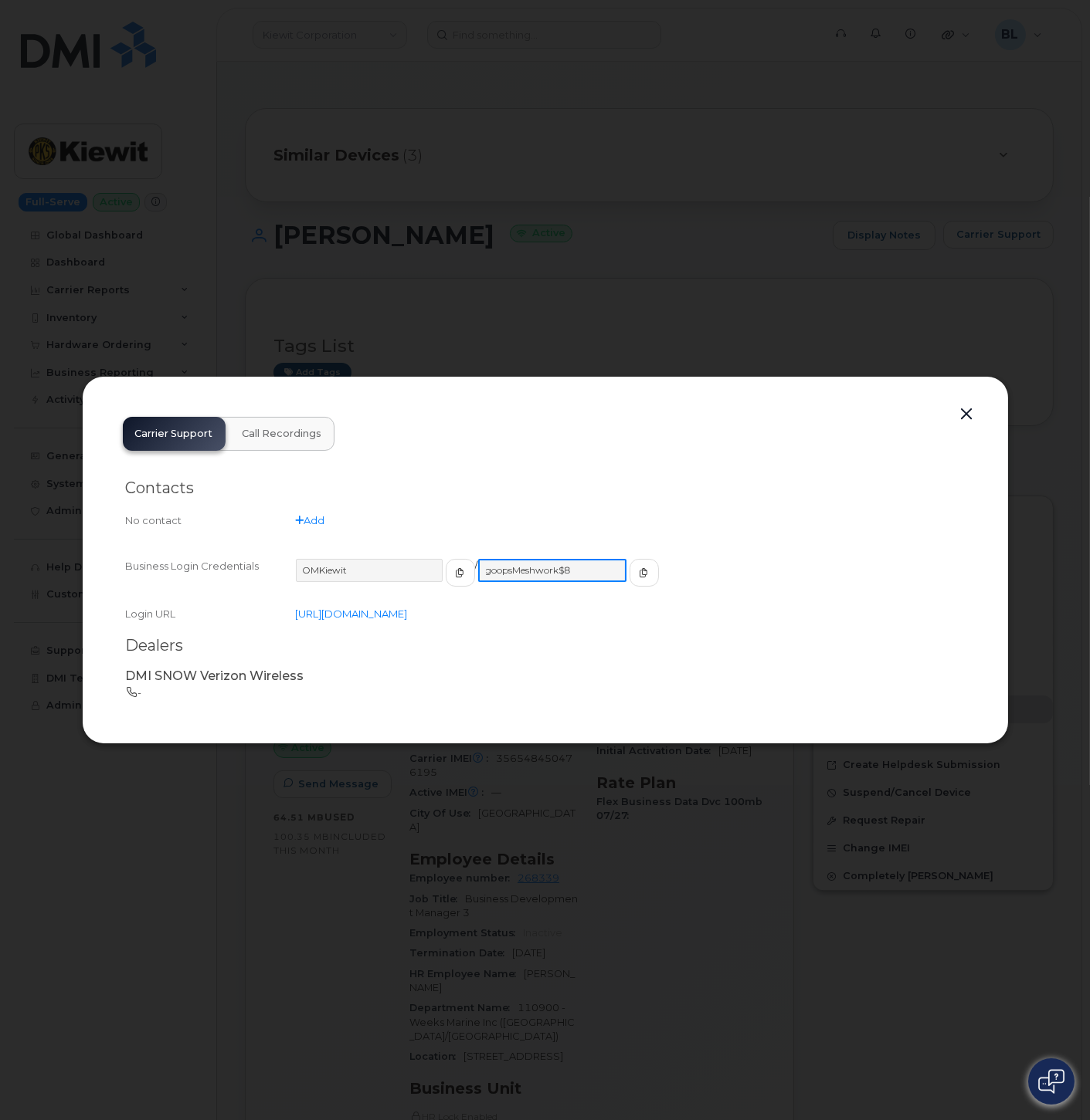 This screenshot has width=1090, height=1120. Describe the element at coordinates (211, 579) in the screenshot. I see `div: Business Login Credentials` at that location.